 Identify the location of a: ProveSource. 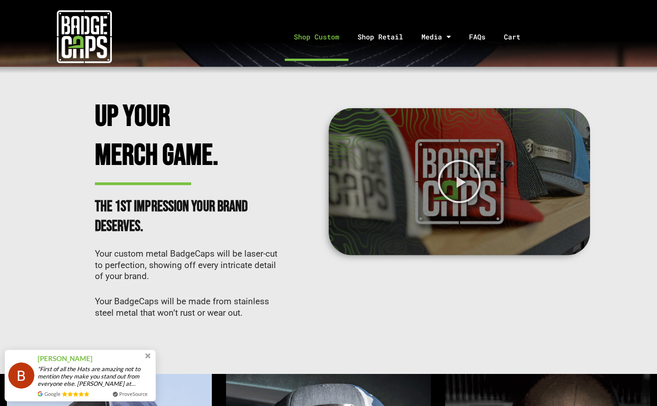
(133, 394).